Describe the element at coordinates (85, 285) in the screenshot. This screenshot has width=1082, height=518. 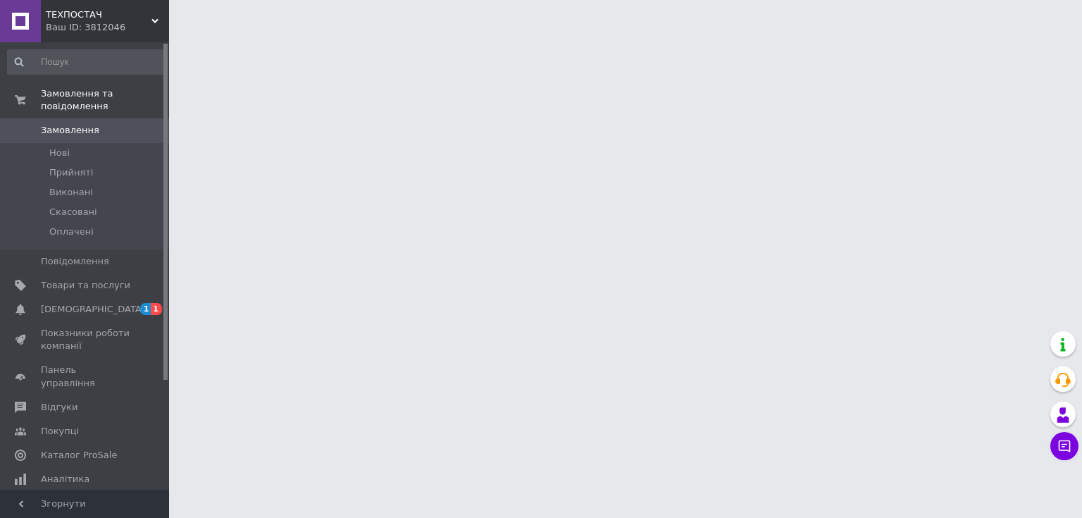
I see `span: Товари та послуги` at that location.